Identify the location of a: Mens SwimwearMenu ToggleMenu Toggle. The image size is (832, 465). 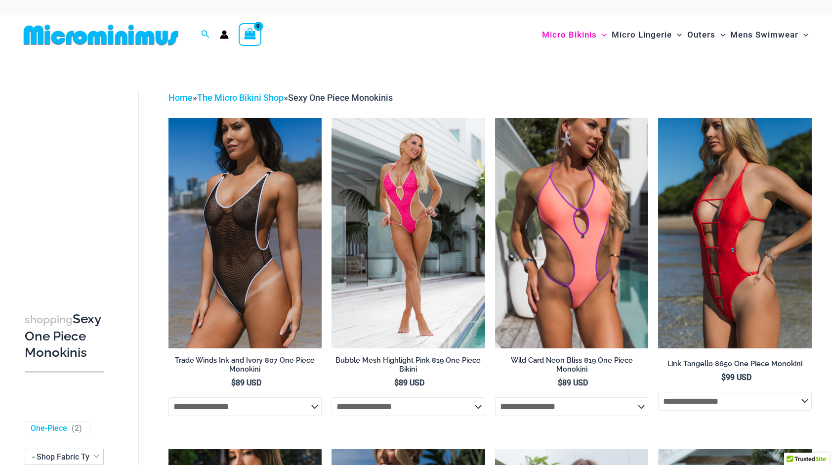
(769, 35).